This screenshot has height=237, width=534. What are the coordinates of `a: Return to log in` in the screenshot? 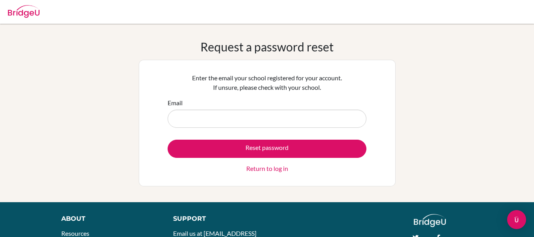 It's located at (267, 168).